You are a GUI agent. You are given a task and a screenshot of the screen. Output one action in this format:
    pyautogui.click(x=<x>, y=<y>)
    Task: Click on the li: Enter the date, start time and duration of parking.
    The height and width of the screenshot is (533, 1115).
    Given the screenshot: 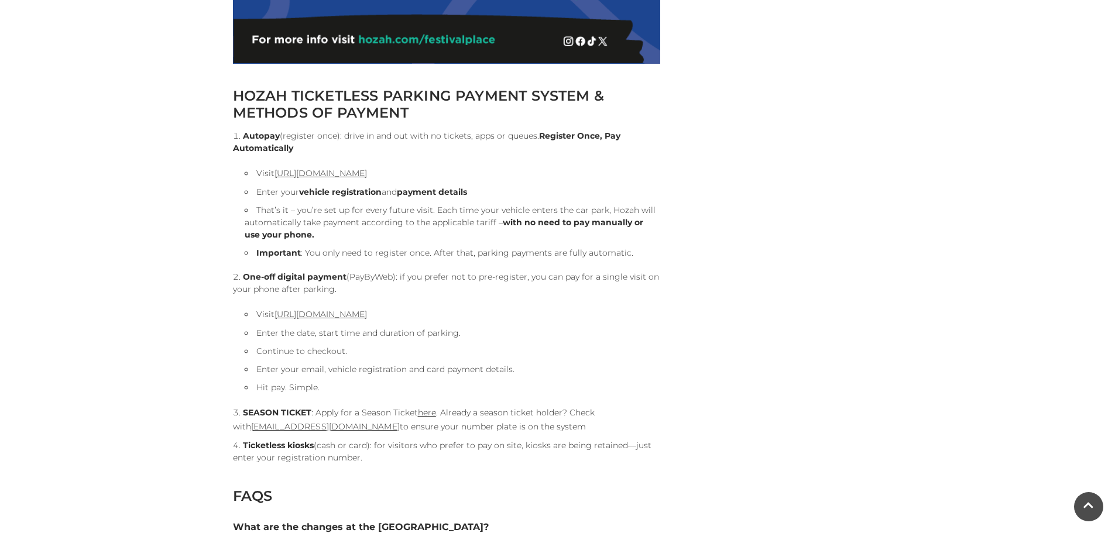 What is the action you would take?
    pyautogui.click(x=452, y=333)
    